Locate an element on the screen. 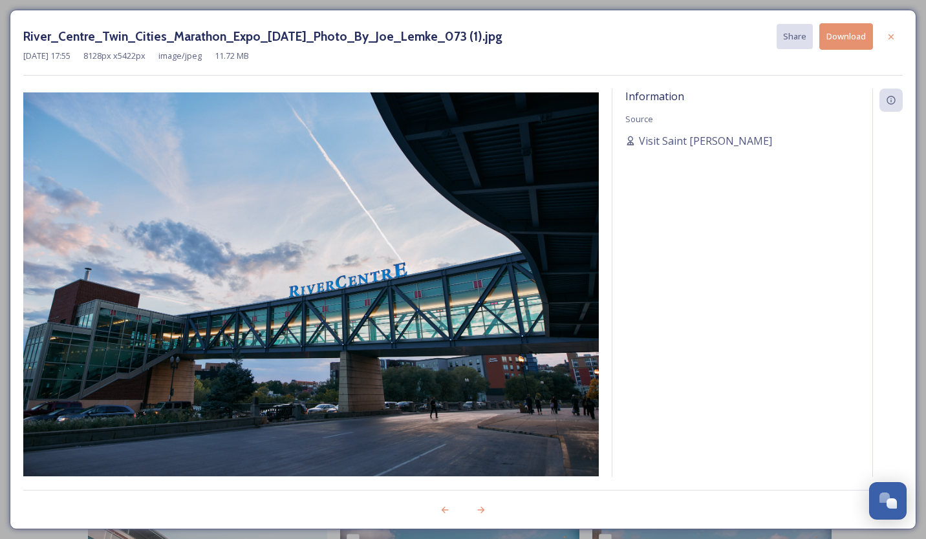  button: Download is located at coordinates (846, 36).